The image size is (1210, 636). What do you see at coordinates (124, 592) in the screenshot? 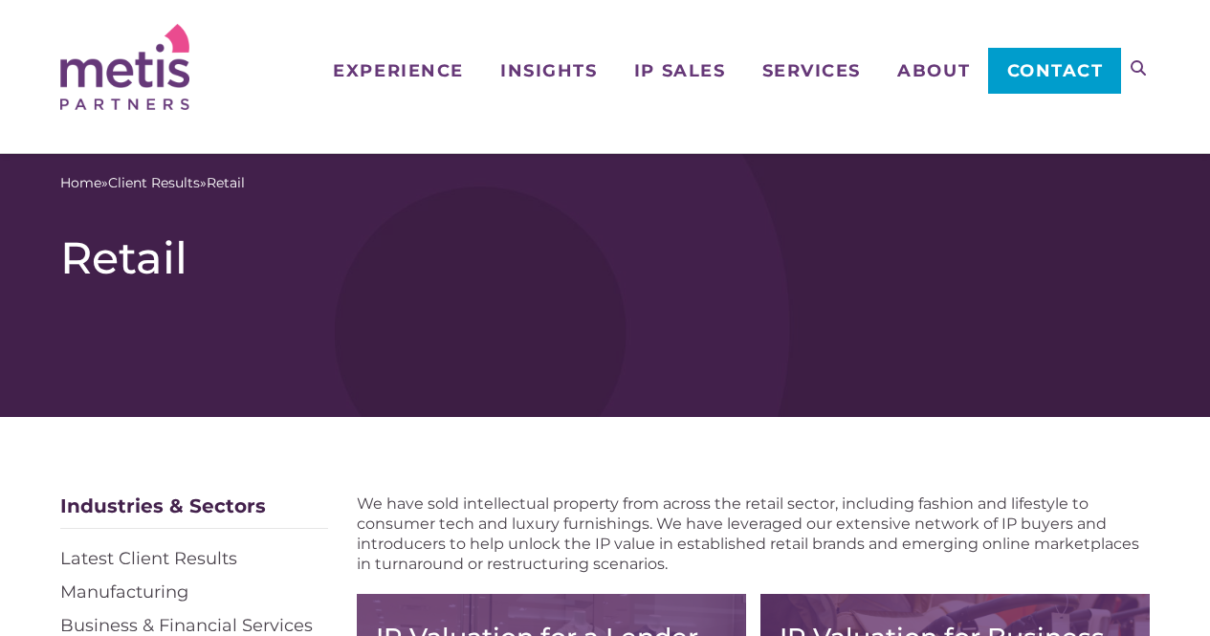
I see `a: Manufacturing` at bounding box center [124, 592].